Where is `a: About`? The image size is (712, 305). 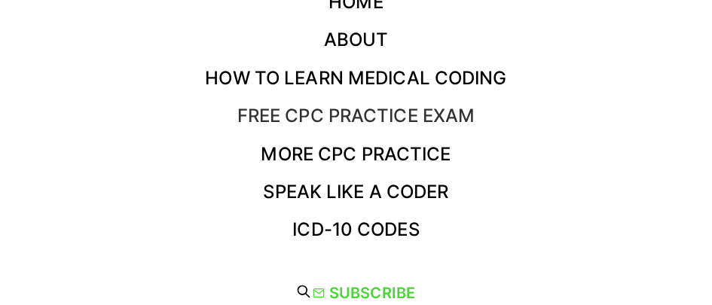
a: About is located at coordinates (356, 39).